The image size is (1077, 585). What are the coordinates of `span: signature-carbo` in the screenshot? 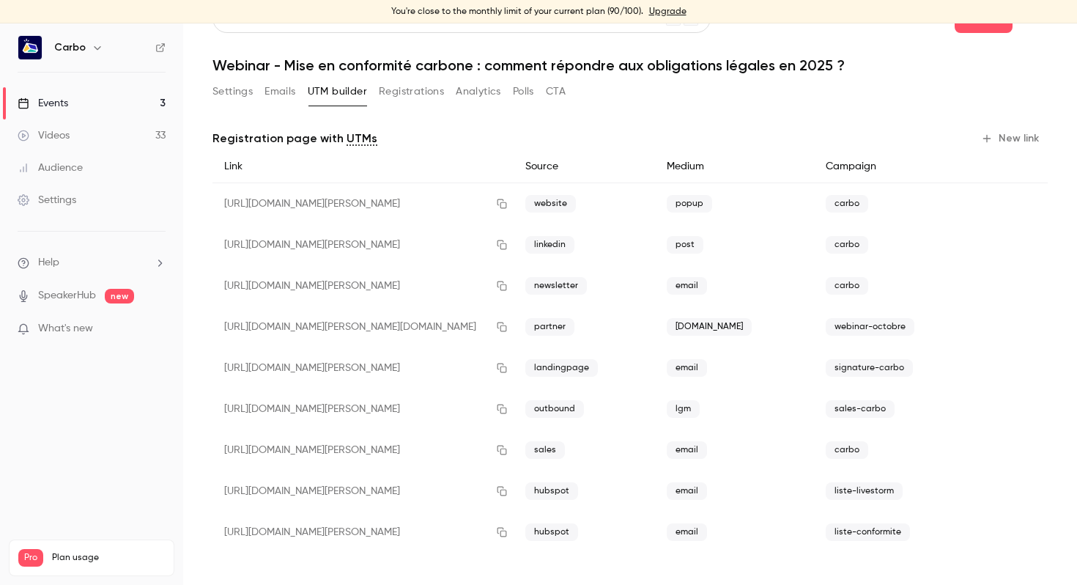 It's located at (869, 368).